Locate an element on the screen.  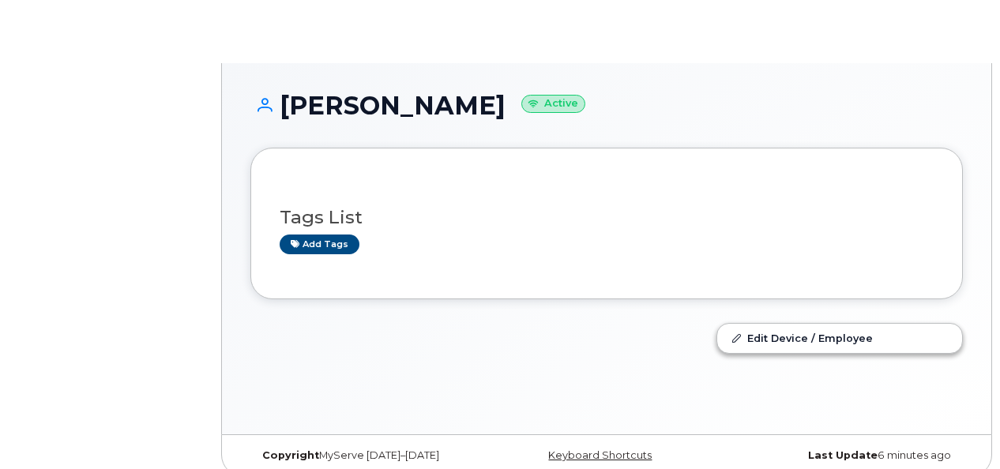
strong: Last Update is located at coordinates (842, 455).